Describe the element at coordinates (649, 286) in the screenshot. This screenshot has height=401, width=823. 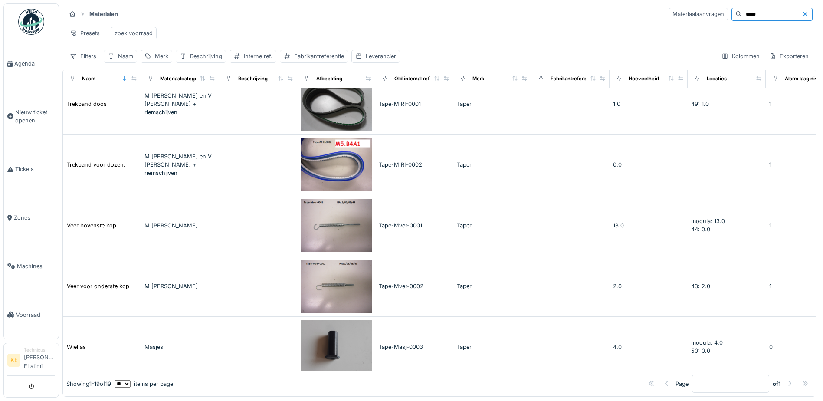
I see `div: 2.0` at that location.